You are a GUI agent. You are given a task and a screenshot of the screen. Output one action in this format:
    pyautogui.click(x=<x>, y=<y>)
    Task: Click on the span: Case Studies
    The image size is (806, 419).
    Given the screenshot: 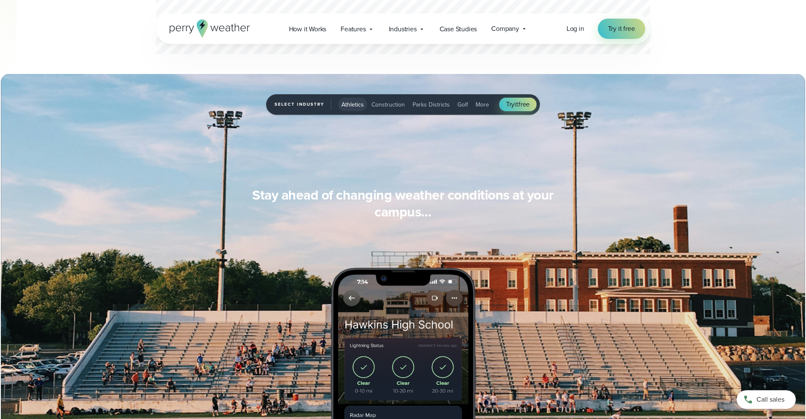 What is the action you would take?
    pyautogui.click(x=458, y=29)
    